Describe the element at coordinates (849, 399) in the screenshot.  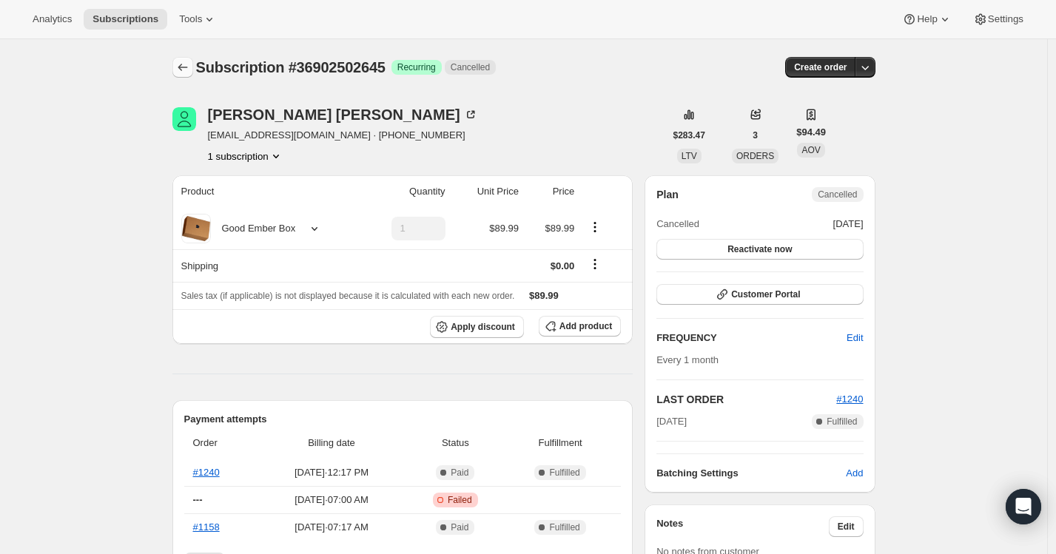
I see `button: #1240` at that location.